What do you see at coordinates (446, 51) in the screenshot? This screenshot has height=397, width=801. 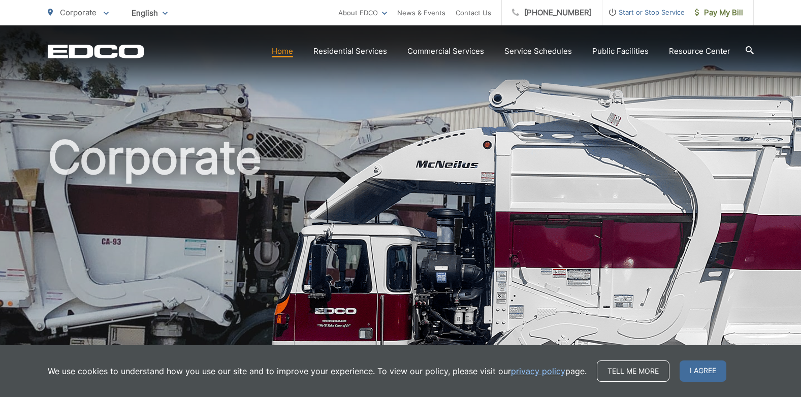 I see `a: Commercial Services` at bounding box center [446, 51].